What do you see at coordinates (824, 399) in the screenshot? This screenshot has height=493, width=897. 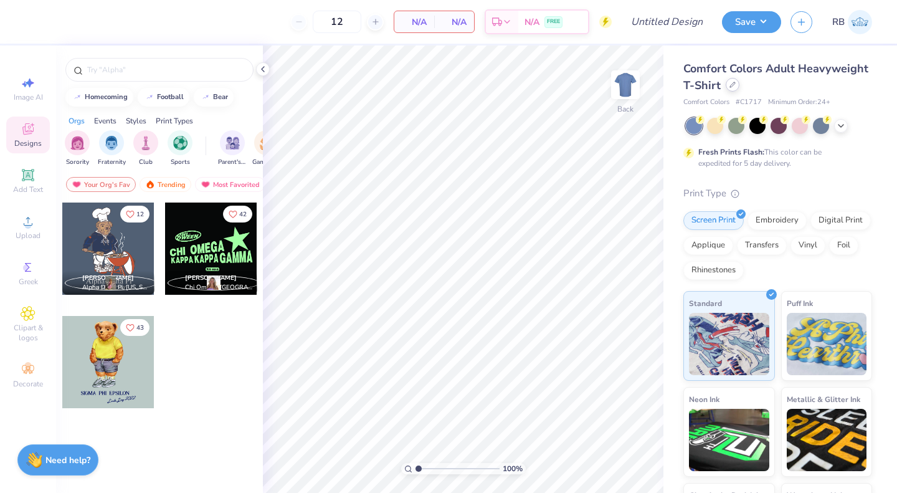 I see `span: Metallic & Glitter Ink` at bounding box center [824, 399].